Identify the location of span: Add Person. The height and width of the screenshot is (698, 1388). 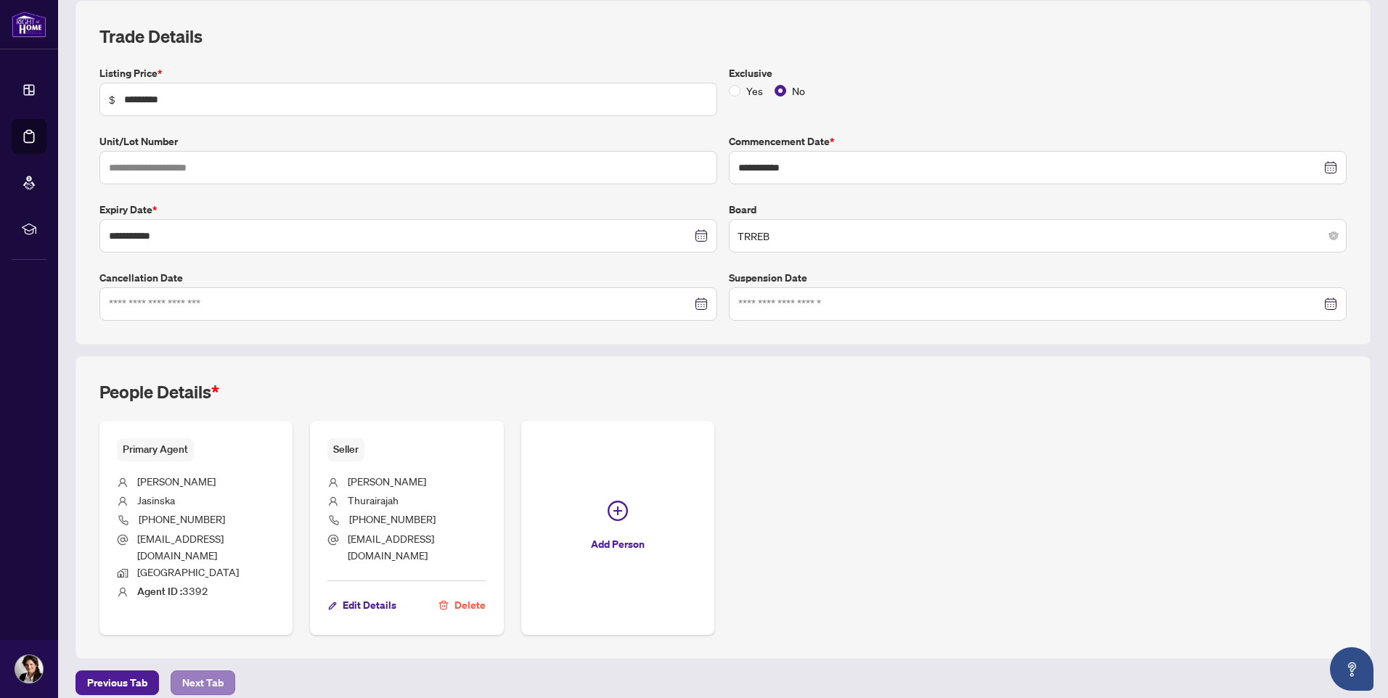
(618, 544).